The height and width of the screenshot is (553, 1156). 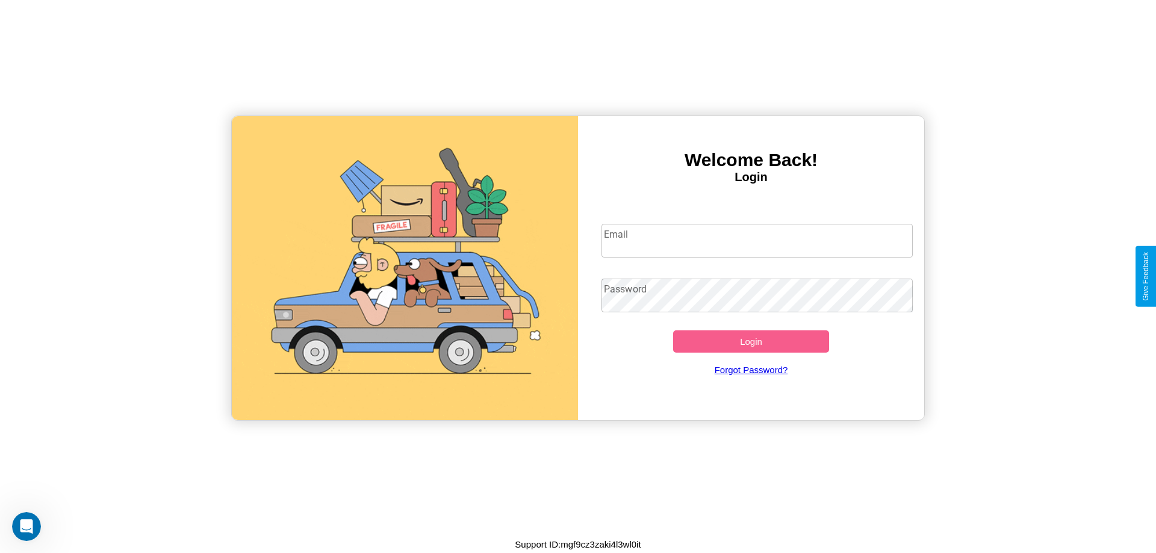 I want to click on h3: Welcome Back!, so click(x=751, y=160).